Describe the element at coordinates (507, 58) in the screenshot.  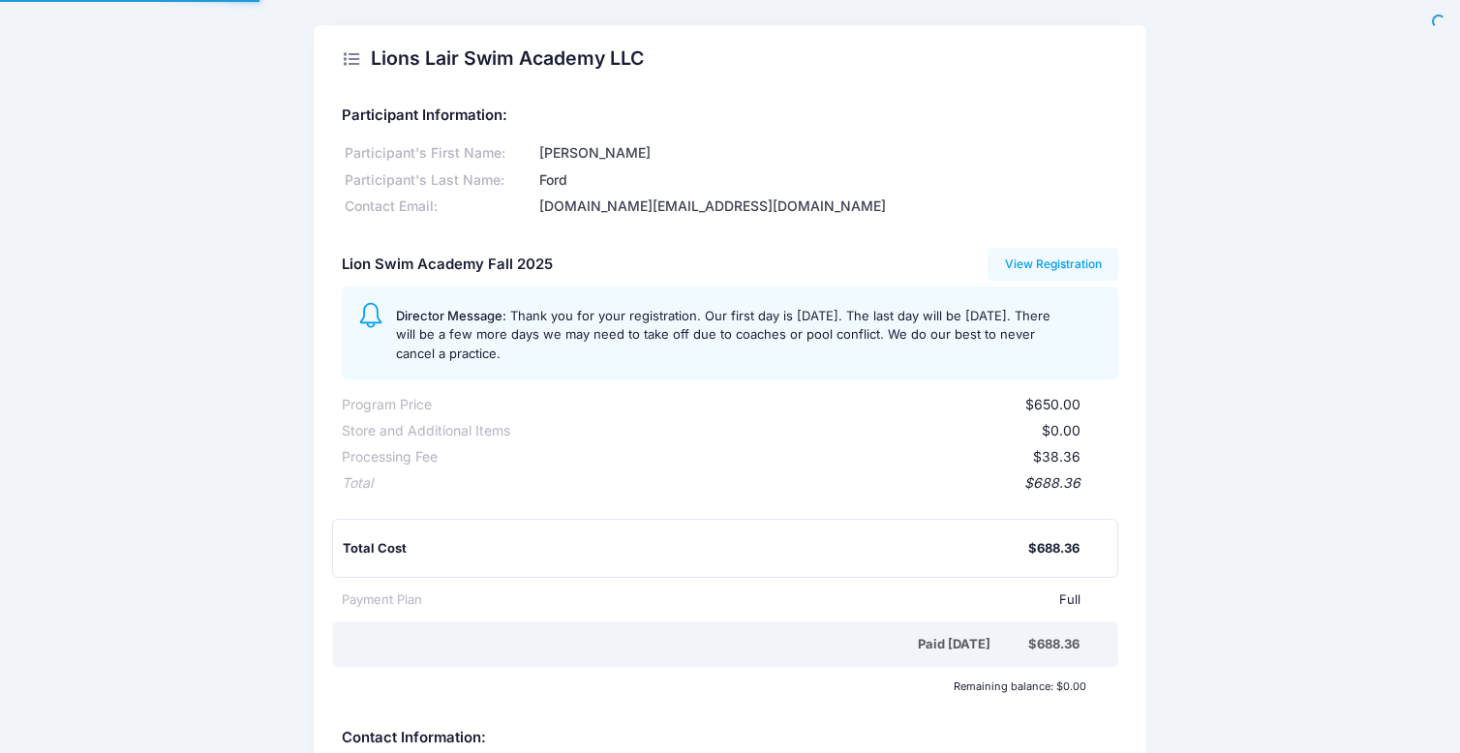
I see `h2: Lions Lair Swim Academy LLC` at that location.